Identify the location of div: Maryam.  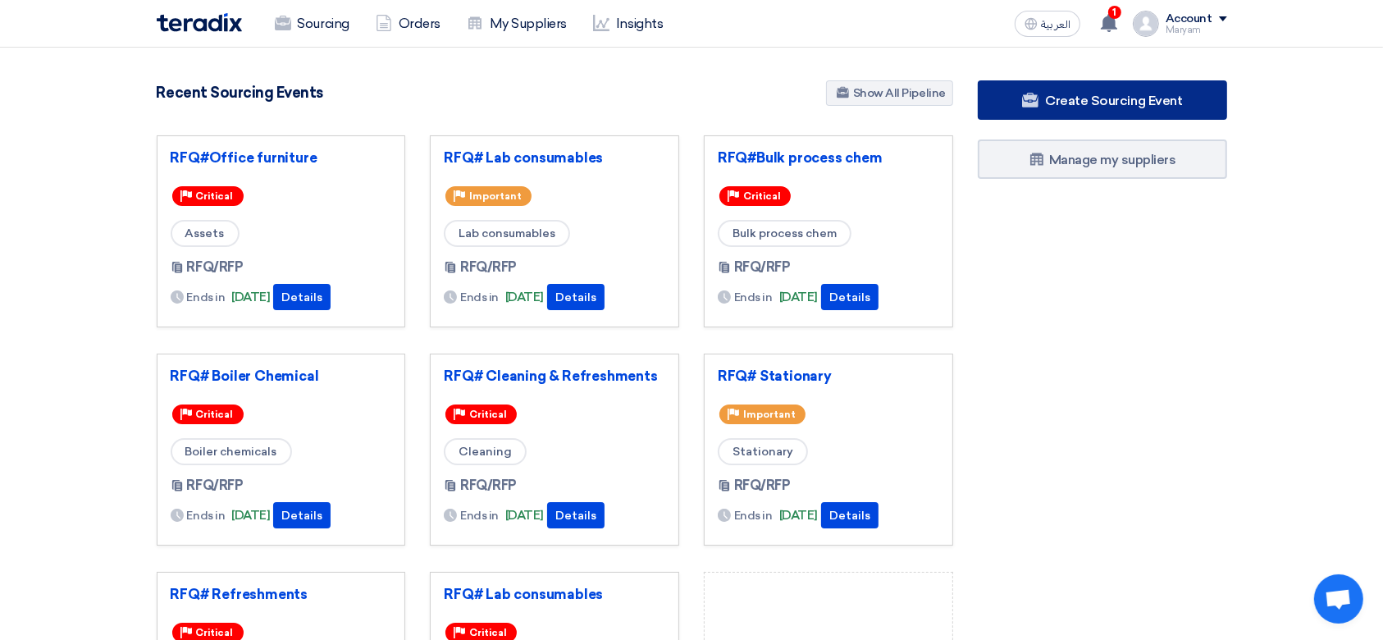
(1196, 30).